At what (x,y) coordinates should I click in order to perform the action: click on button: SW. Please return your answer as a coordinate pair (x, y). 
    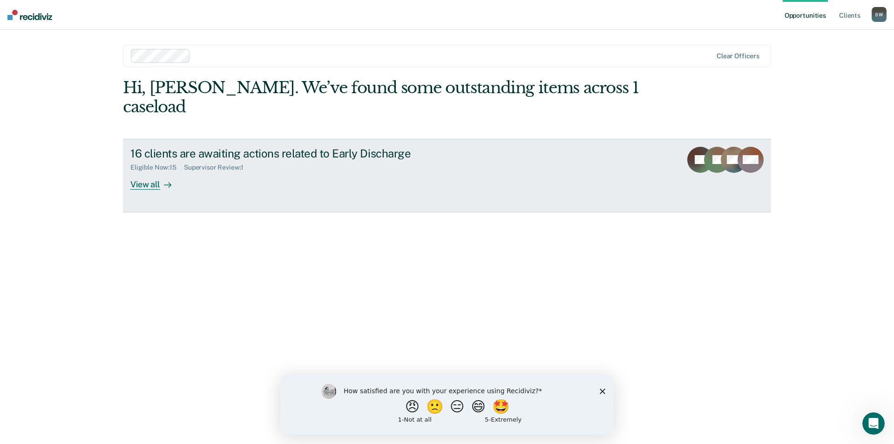
    Looking at the image, I should click on (879, 14).